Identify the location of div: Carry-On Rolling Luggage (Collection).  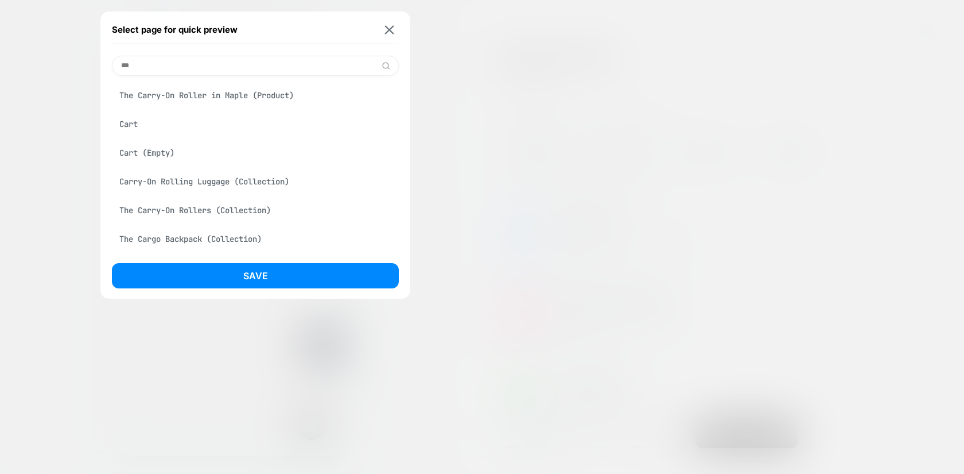
(255, 181).